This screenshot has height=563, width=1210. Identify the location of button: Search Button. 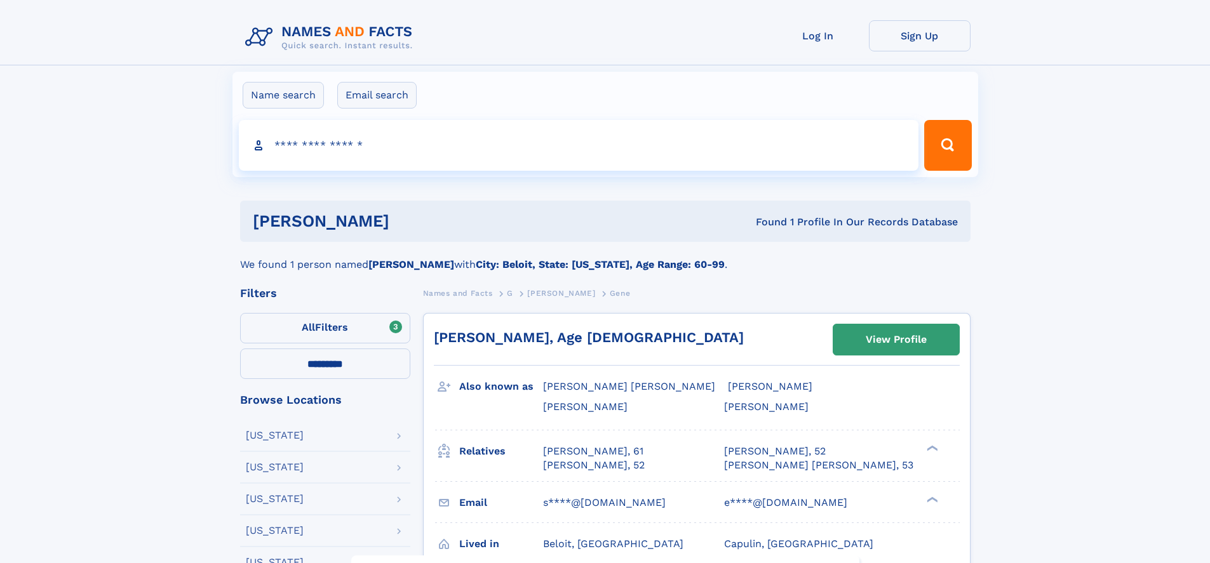
(948, 145).